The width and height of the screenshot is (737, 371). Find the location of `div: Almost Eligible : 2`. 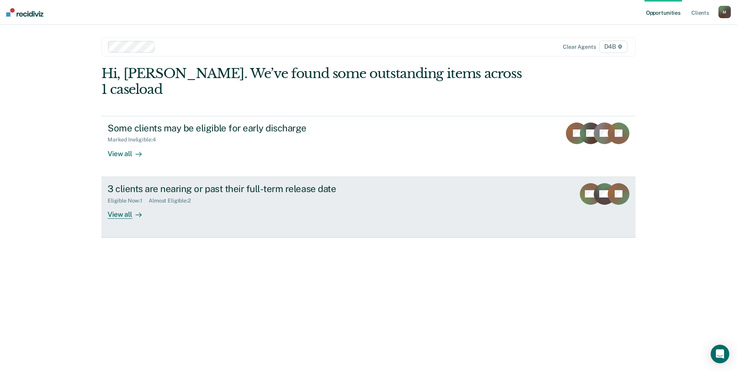

div: Almost Eligible : 2 is located at coordinates (173, 201).